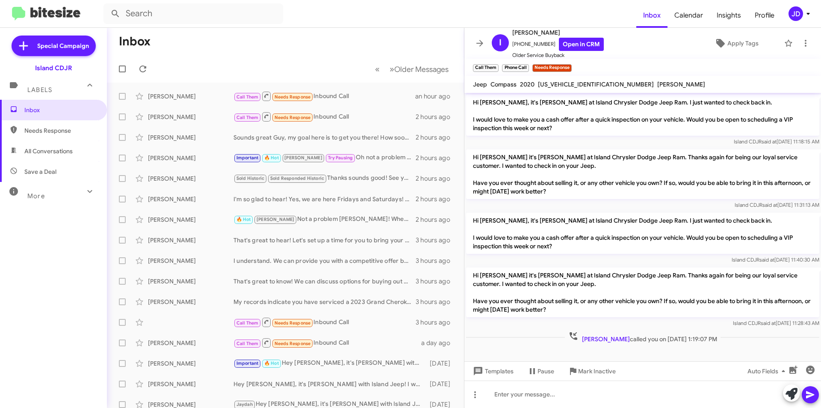 Image resolution: width=821 pixels, height=408 pixels. What do you see at coordinates (492, 371) in the screenshot?
I see `span: Templates` at bounding box center [492, 371].